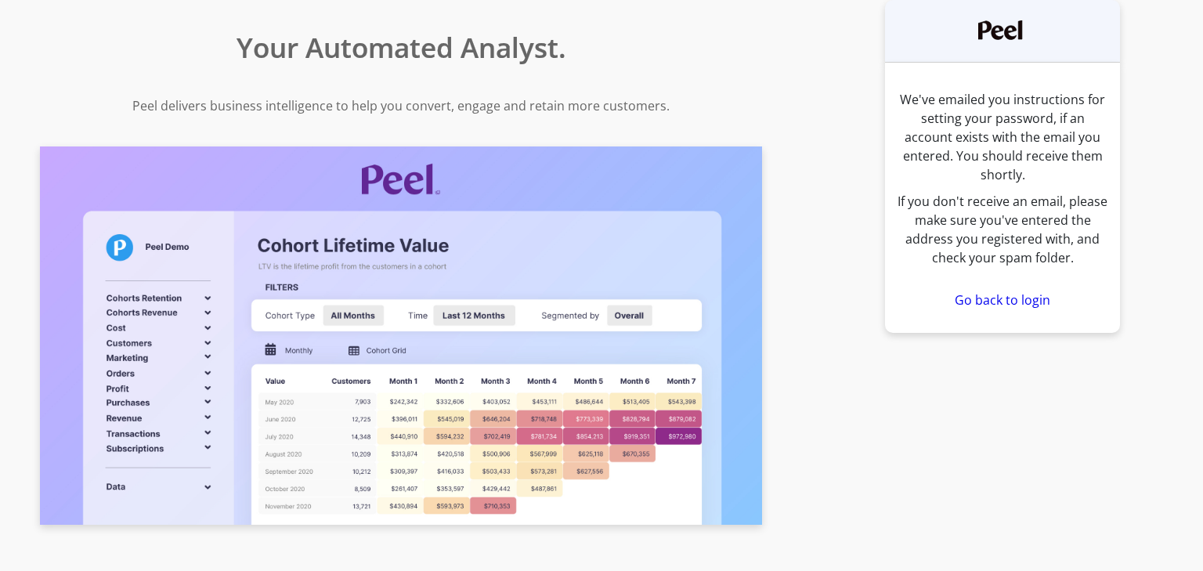 The width and height of the screenshot is (1203, 571). Describe the element at coordinates (401, 106) in the screenshot. I see `p: Peel delivers business intelligence to help you convert, engage and retain more customers.` at that location.